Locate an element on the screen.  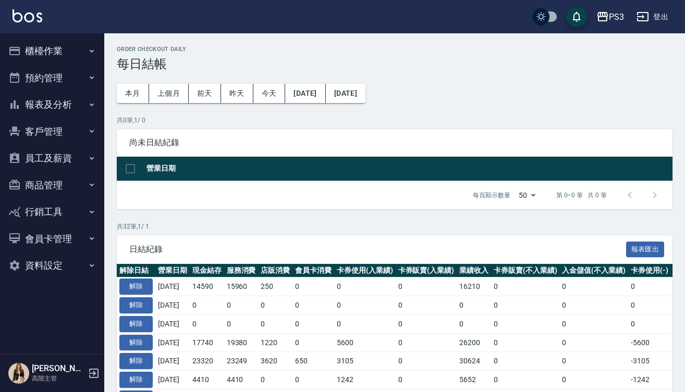
th: 卡券販賣(入業績) is located at coordinates (426, 271).